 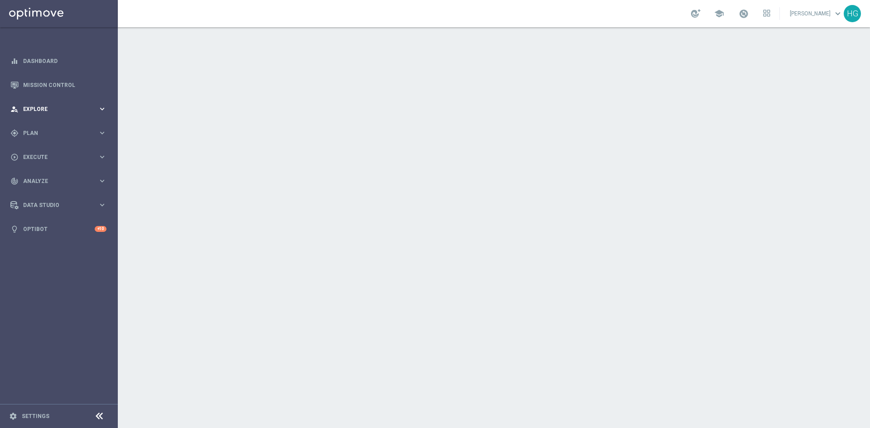 What do you see at coordinates (54, 109) in the screenshot?
I see `div: Explore` at bounding box center [54, 109].